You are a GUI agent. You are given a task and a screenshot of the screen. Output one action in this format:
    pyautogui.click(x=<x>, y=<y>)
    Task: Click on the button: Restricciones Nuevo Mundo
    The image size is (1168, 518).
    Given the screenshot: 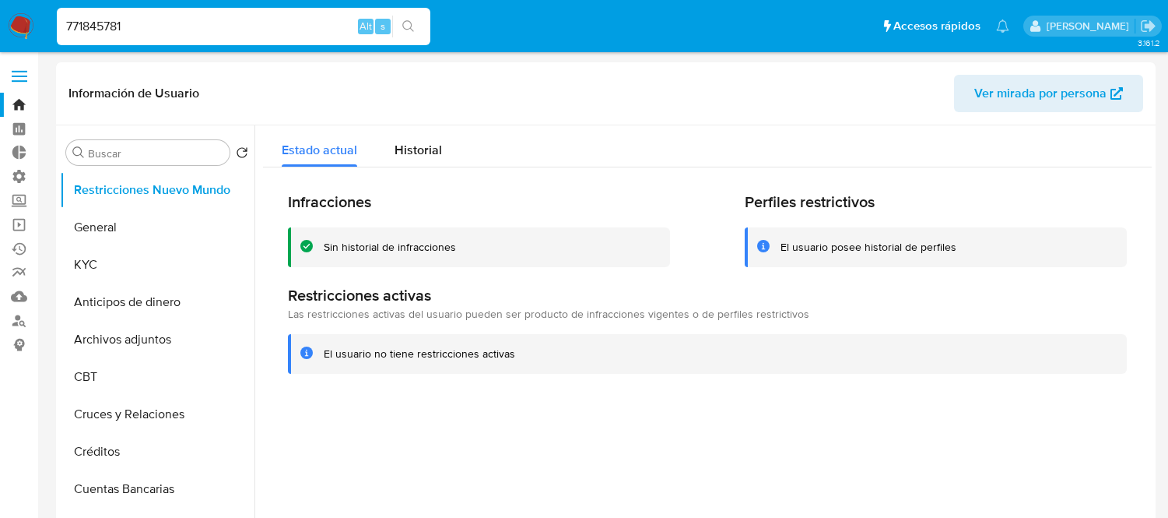 What is the action you would take?
    pyautogui.click(x=157, y=190)
    